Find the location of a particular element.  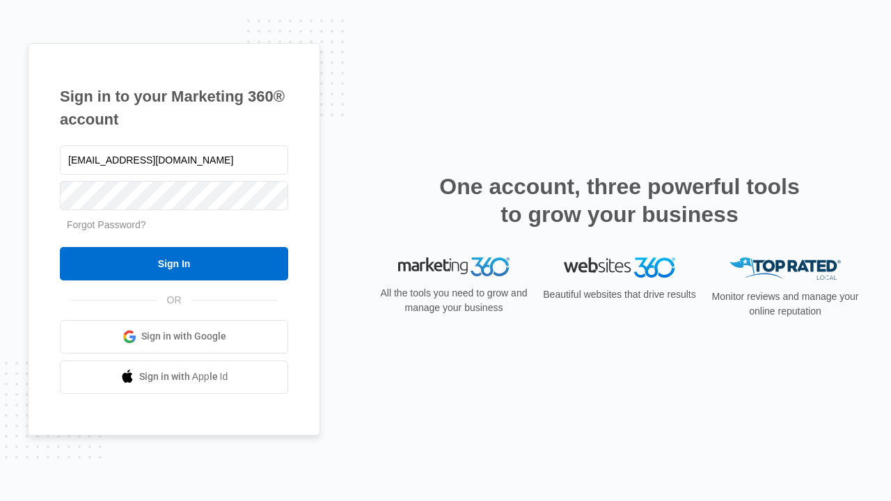

img: Marketing 360 is located at coordinates (454, 267).